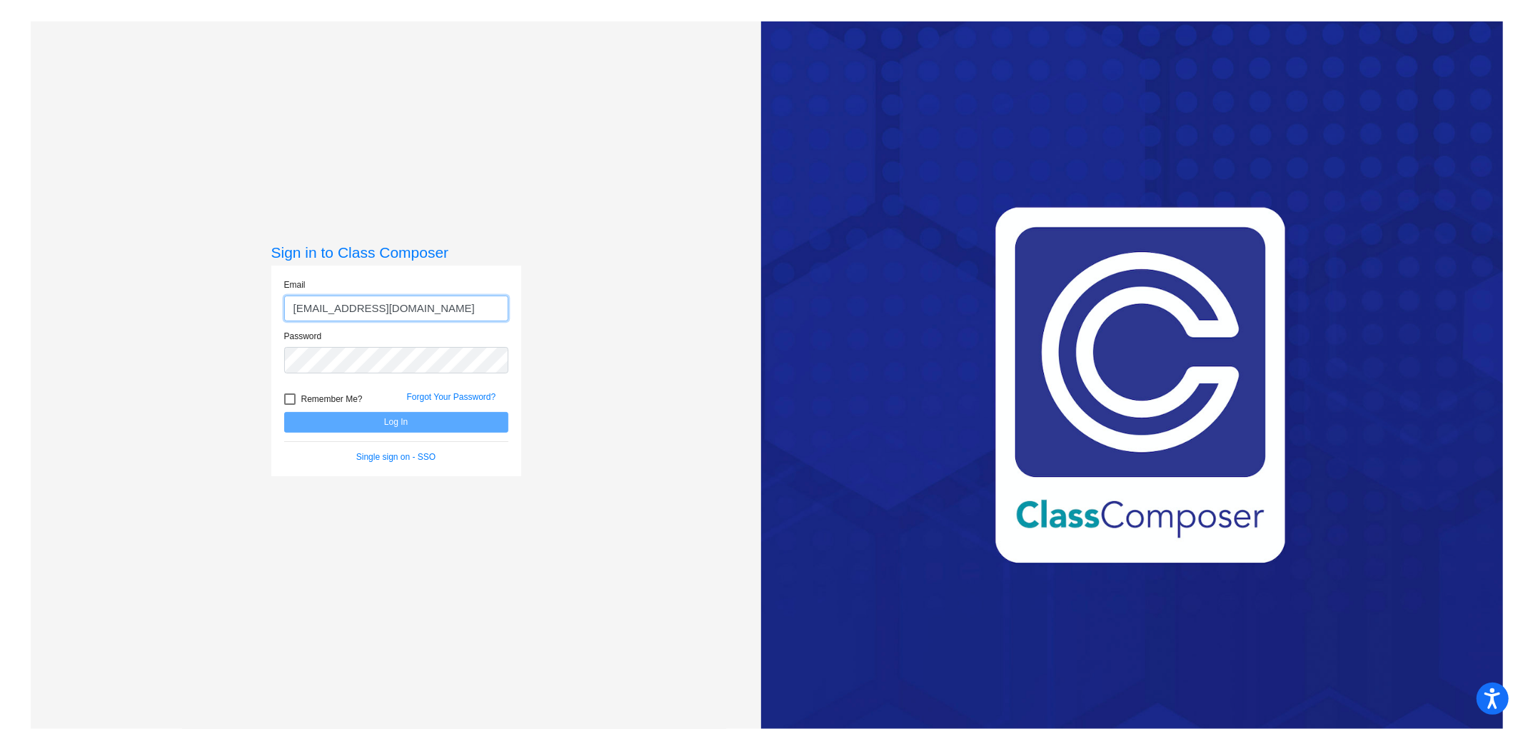 This screenshot has height=729, width=1523. I want to click on a: Forgot Your Password?, so click(451, 397).